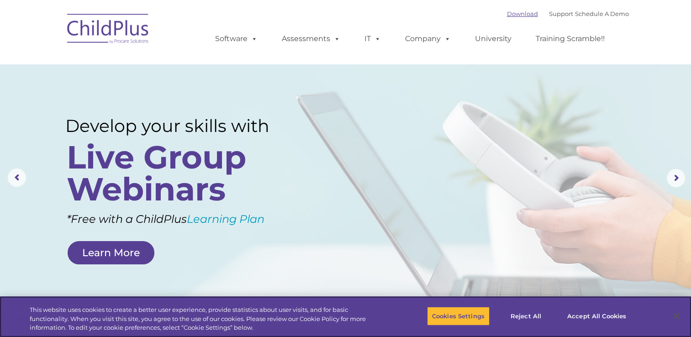  What do you see at coordinates (311, 39) in the screenshot?
I see `a: Assessments` at bounding box center [311, 39].